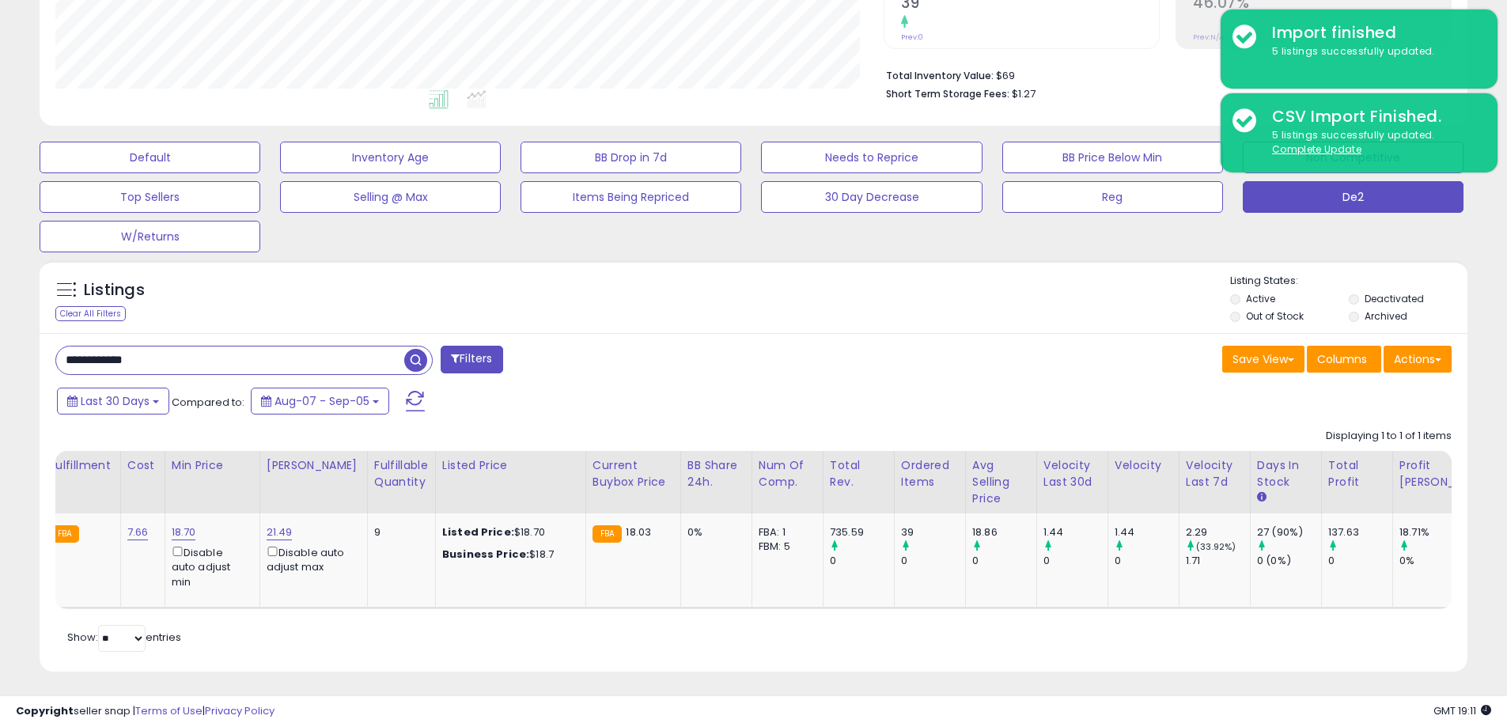 The height and width of the screenshot is (727, 1507). What do you see at coordinates (279, 532) in the screenshot?
I see `a: 21.49` at bounding box center [279, 532].